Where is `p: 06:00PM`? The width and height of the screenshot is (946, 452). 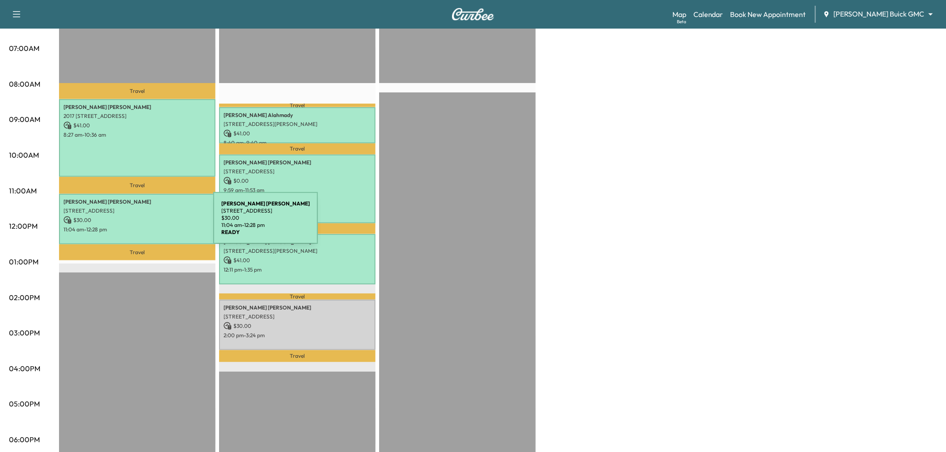 p: 06:00PM is located at coordinates (24, 440).